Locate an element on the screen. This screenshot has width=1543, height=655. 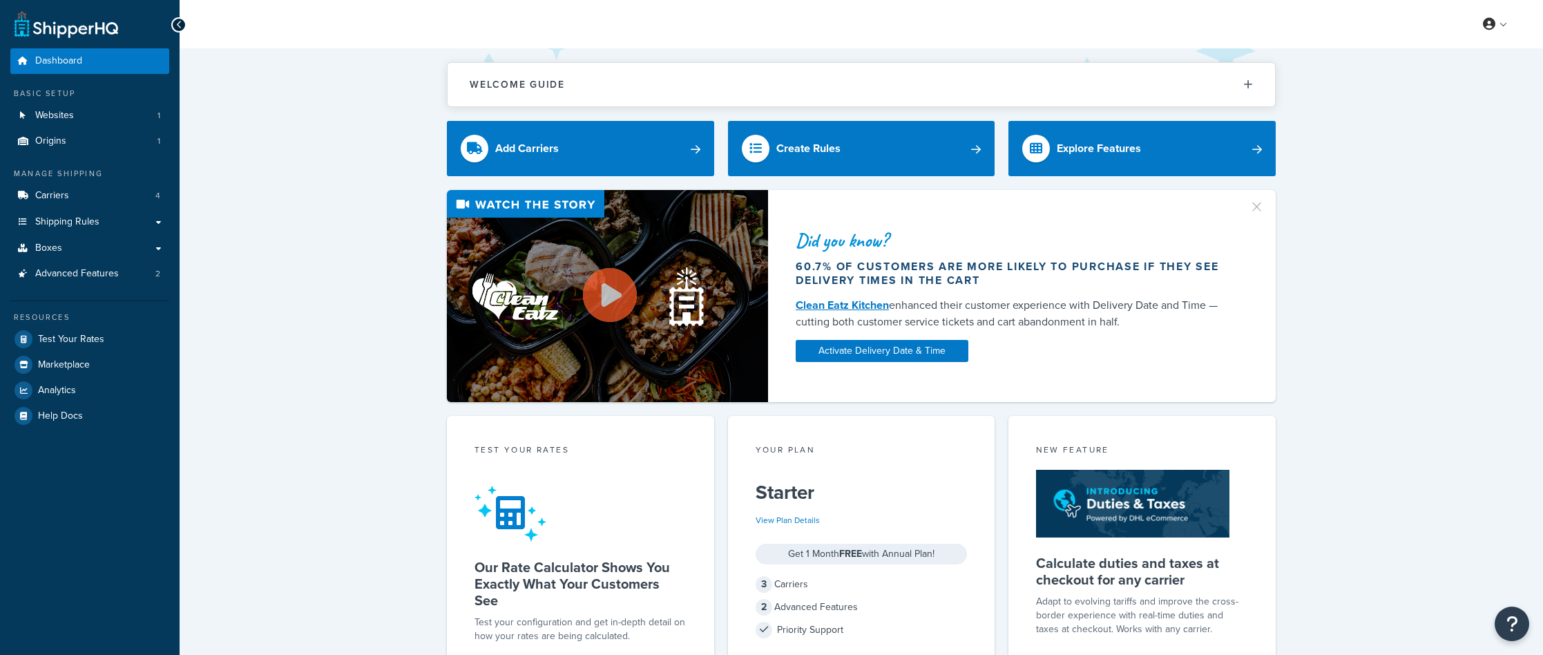
span: Help Docs is located at coordinates (60, 416).